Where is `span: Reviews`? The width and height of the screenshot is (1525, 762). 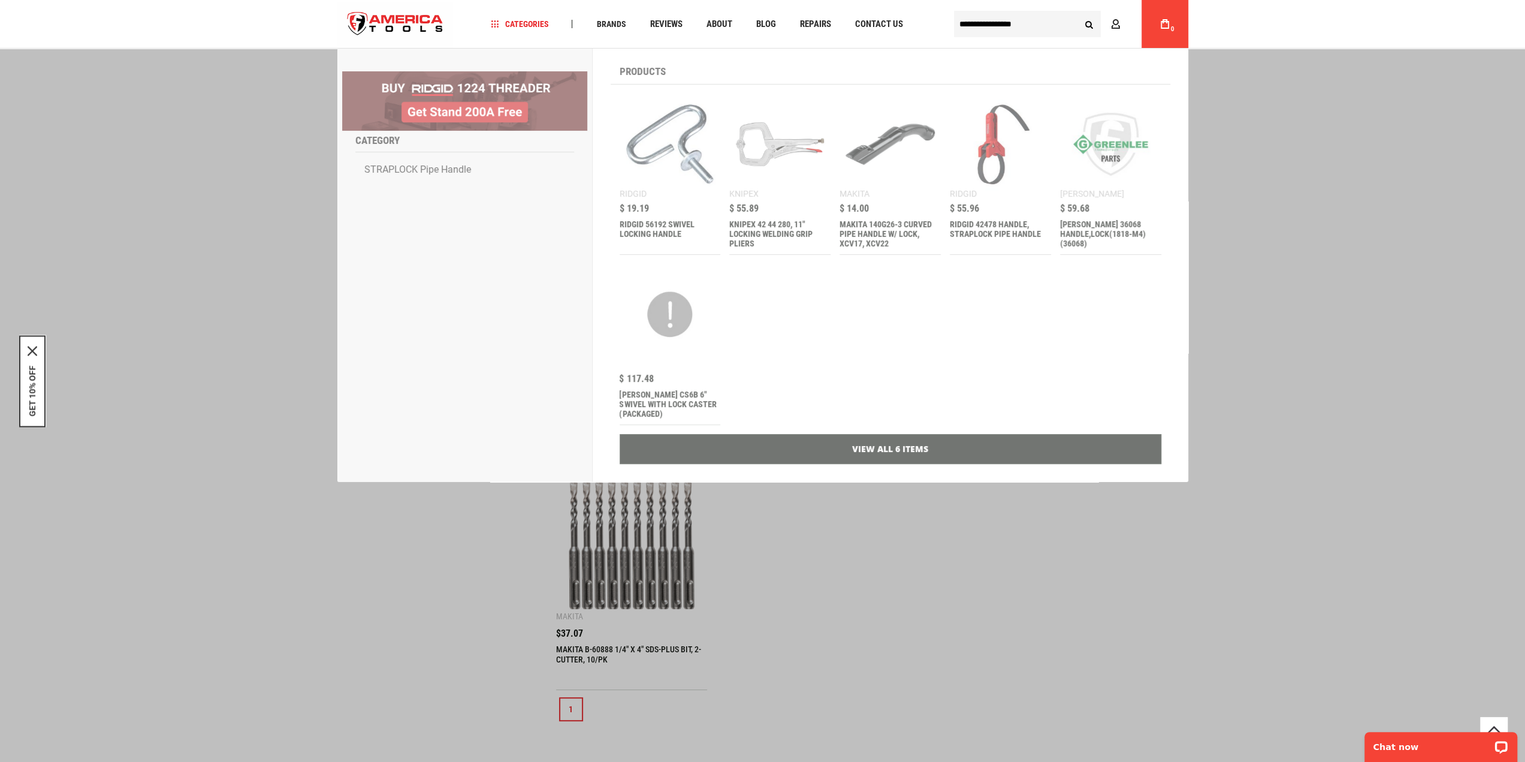 span: Reviews is located at coordinates (666, 24).